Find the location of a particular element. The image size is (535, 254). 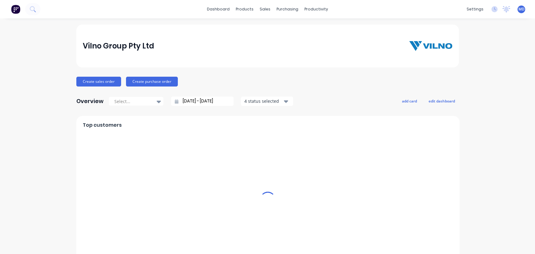

div: 4 status selected is located at coordinates (264, 101).